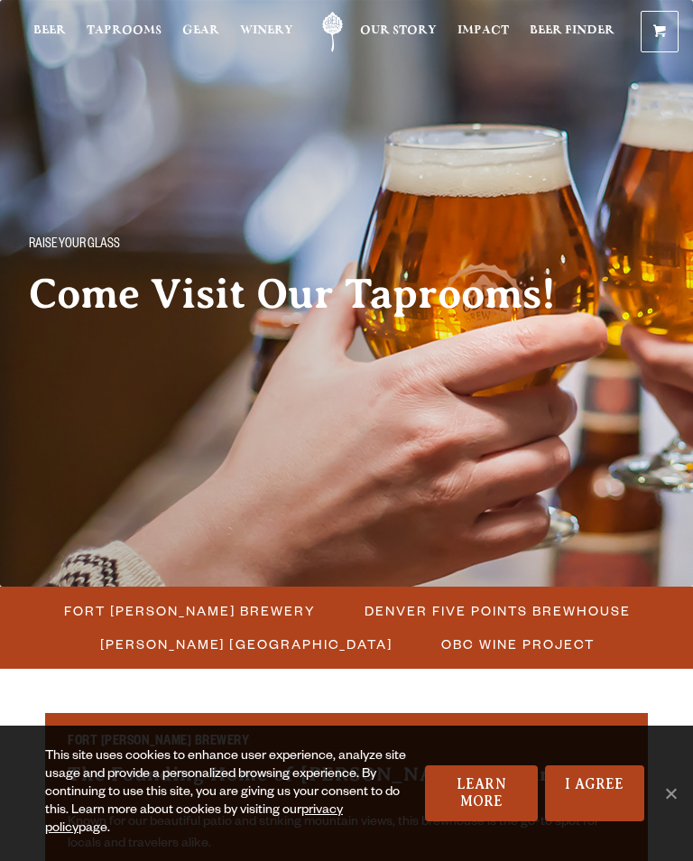  I want to click on div: This site uses cookies to enhance user experience, analyze site usage and provide a personalized ..., so click(226, 793).